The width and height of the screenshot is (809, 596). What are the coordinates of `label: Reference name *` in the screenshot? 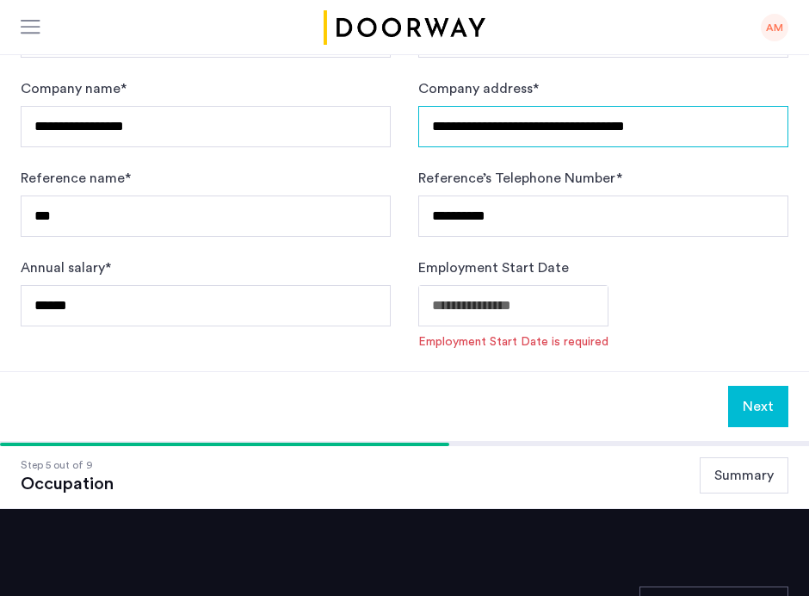 It's located at (76, 178).